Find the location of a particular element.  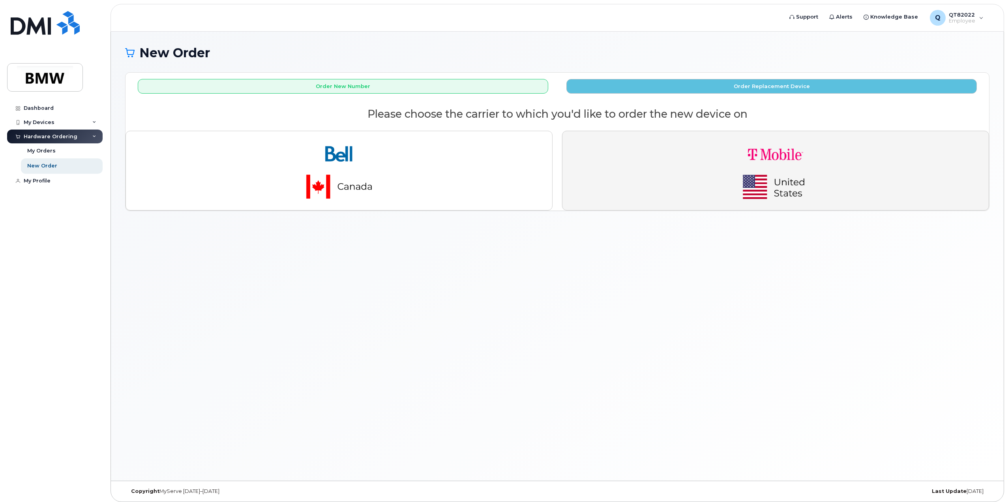

img: bell-18aeeabaf521bd2b78f928a02ee3b89e57356879d39bd386a17a7cccf8069aed.png is located at coordinates (339, 171).